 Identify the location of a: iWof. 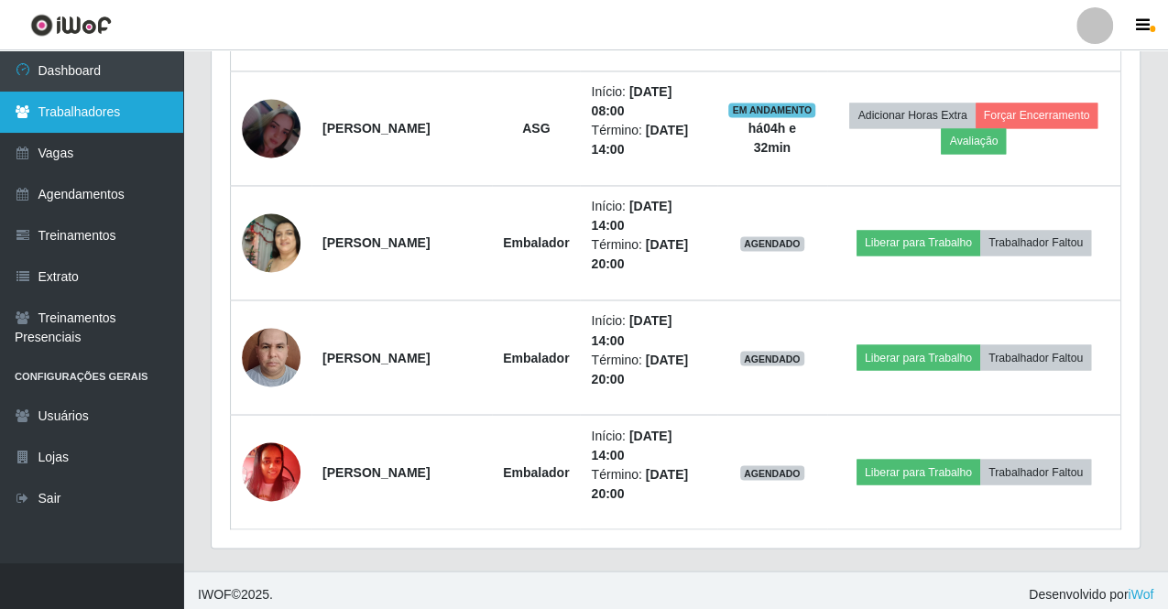
(1141, 594).